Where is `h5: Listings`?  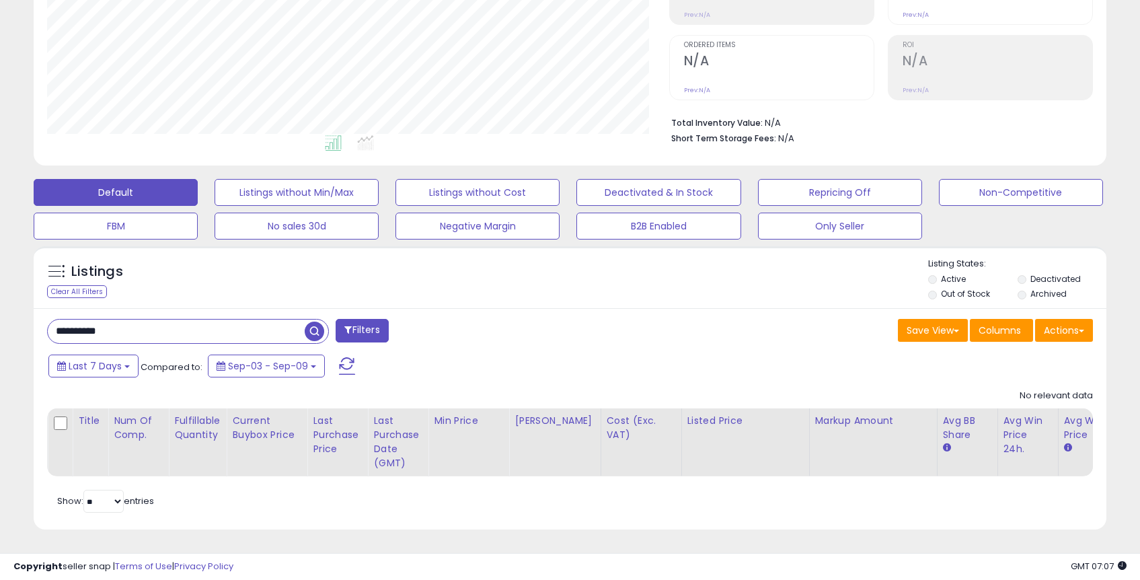 h5: Listings is located at coordinates (97, 272).